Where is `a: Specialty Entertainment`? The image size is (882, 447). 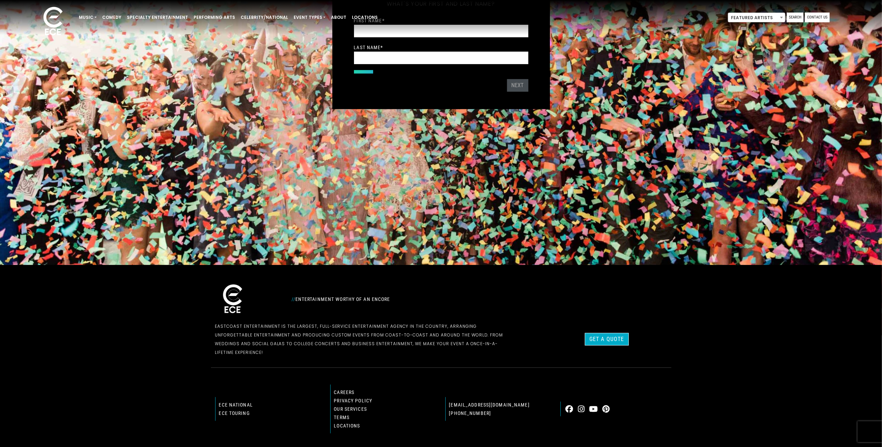
a: Specialty Entertainment is located at coordinates (157, 17).